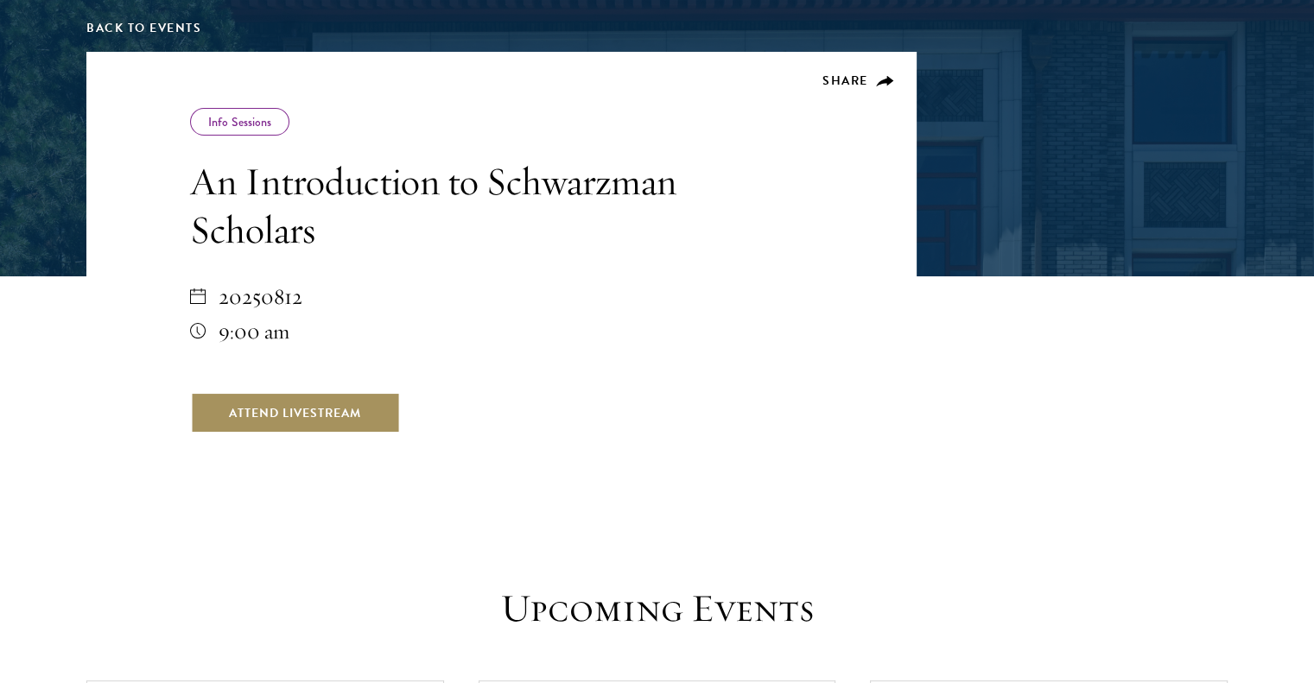 The image size is (1314, 683). Describe the element at coordinates (436, 332) in the screenshot. I see `div: 9:00 am` at that location.